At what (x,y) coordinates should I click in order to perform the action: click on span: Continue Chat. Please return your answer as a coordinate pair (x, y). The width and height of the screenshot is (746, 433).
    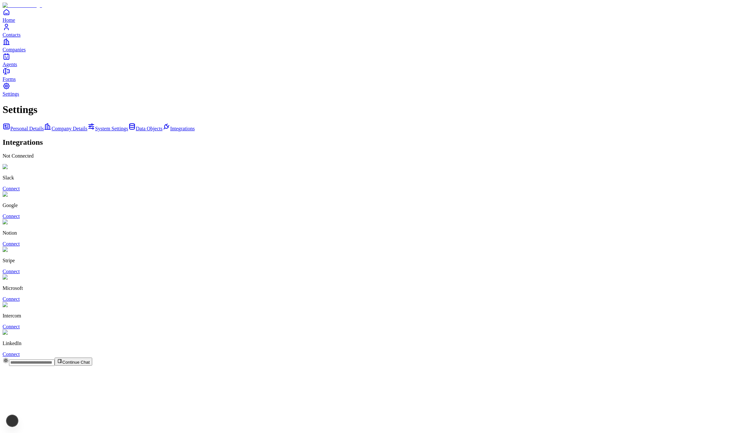
    Looking at the image, I should click on (76, 362).